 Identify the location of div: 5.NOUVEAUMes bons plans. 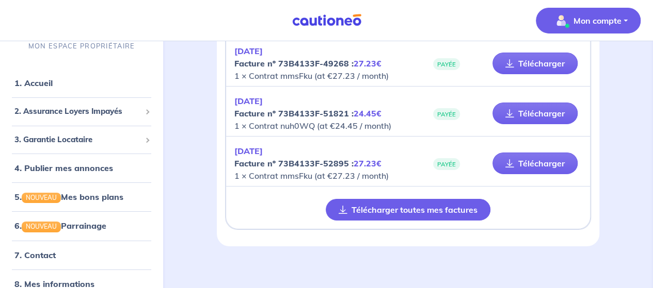
(82, 197).